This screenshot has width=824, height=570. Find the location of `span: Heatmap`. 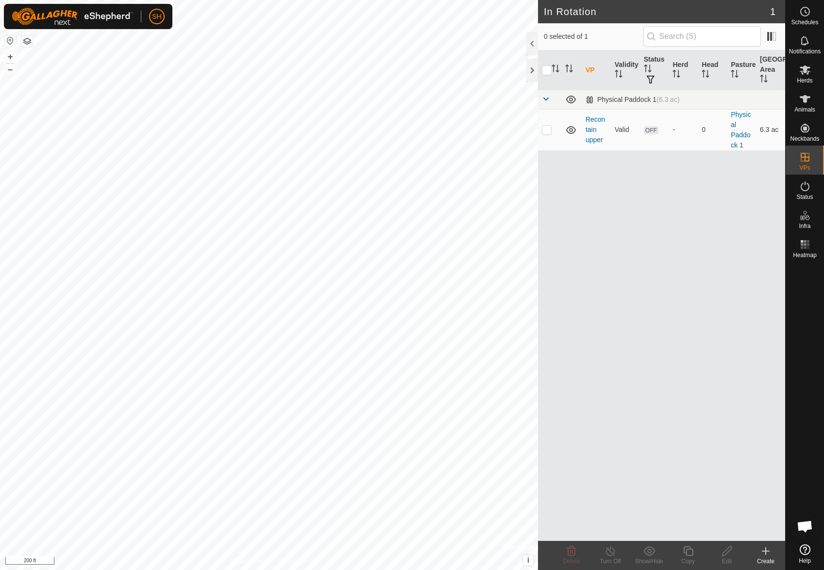

span: Heatmap is located at coordinates (804, 255).